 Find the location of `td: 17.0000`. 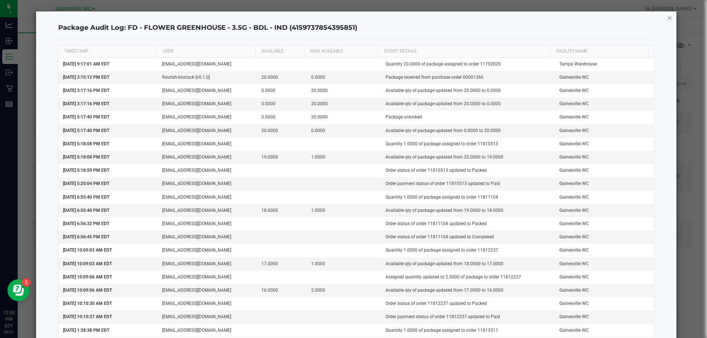

td: 17.0000 is located at coordinates (282, 264).